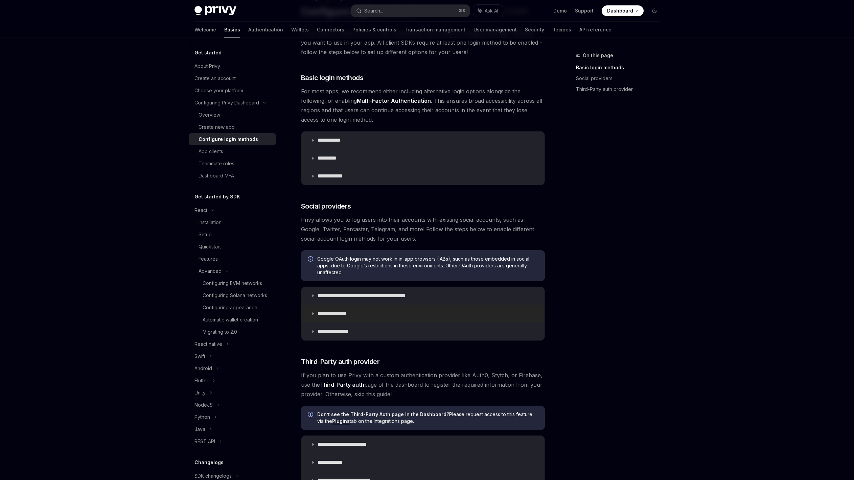  Describe the element at coordinates (208, 259) in the screenshot. I see `div: Features` at that location.